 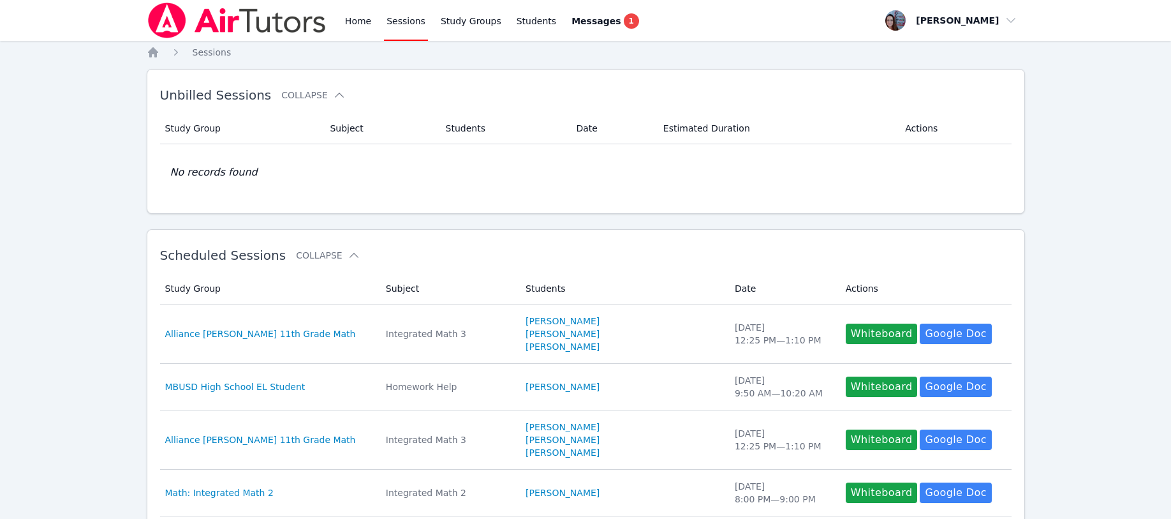 What do you see at coordinates (586, 52) in the screenshot?
I see `nav: Breadcrumb` at bounding box center [586, 52].